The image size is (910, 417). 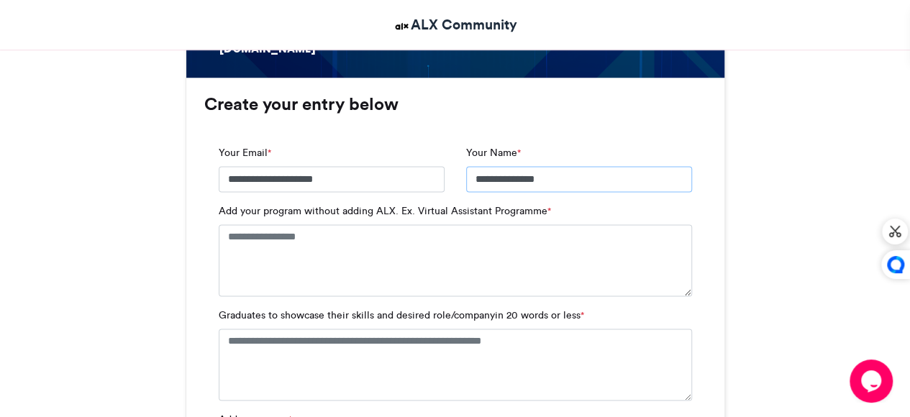 I want to click on label: Your Email, so click(x=245, y=152).